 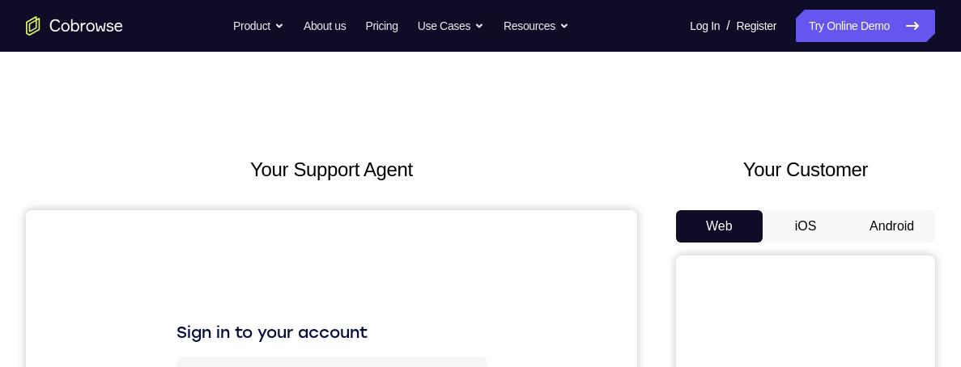 I want to click on div: Sign in with GitHub, so click(x=318, y=312).